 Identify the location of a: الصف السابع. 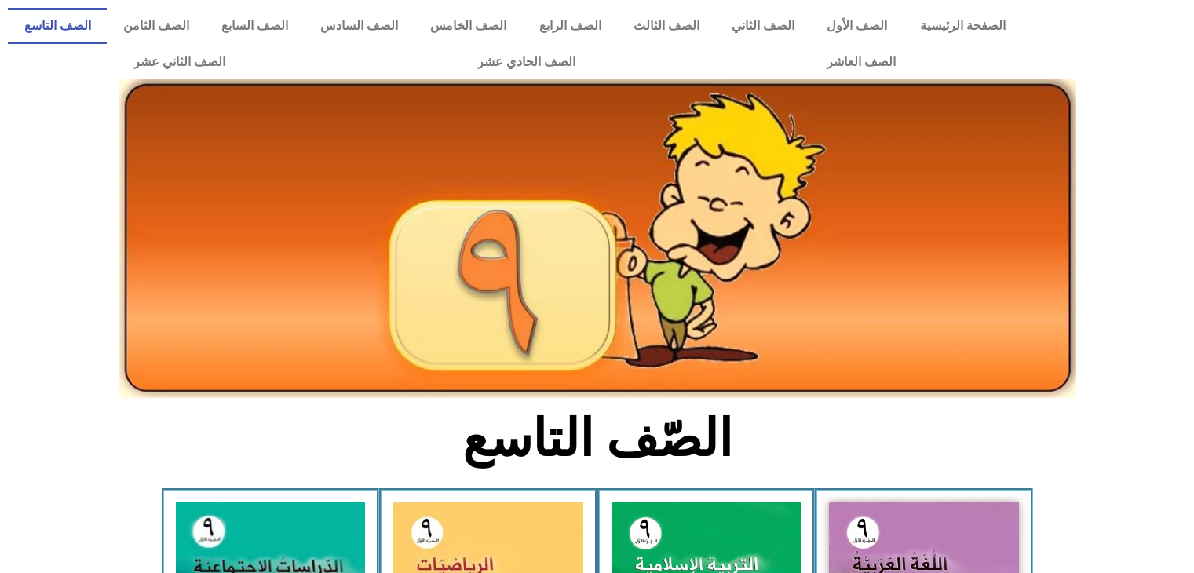
(254, 26).